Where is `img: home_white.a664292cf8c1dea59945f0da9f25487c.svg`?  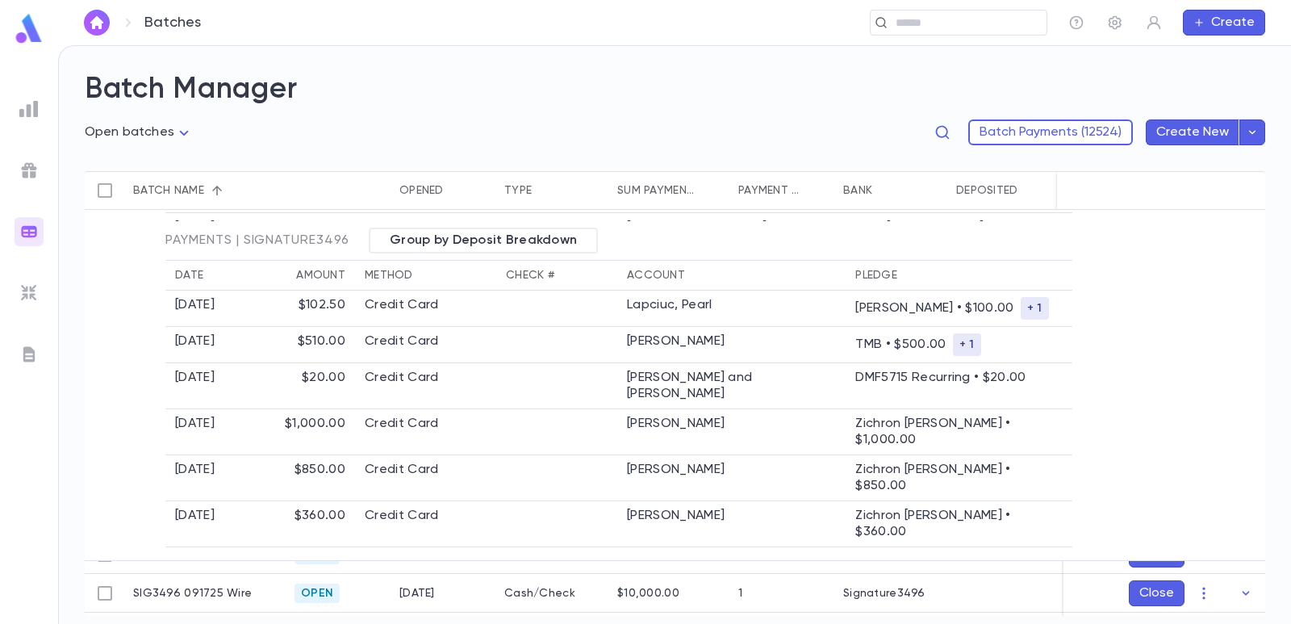
img: home_white.a664292cf8c1dea59945f0da9f25487c.svg is located at coordinates (97, 23).